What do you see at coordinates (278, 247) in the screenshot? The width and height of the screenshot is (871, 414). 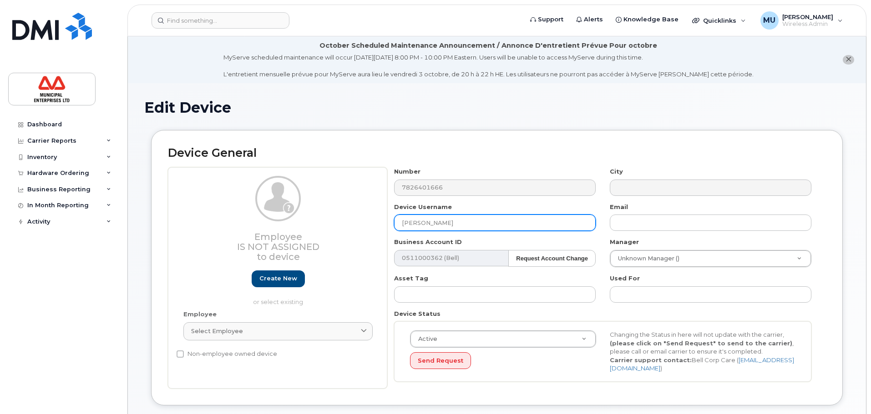 I see `span: Is not assigned` at bounding box center [278, 247].